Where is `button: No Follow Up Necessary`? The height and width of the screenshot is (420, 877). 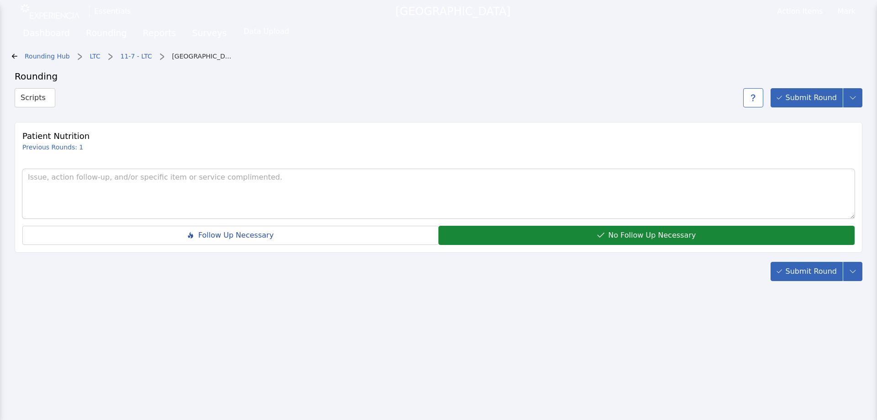
button: No Follow Up Necessary is located at coordinates (646, 235).